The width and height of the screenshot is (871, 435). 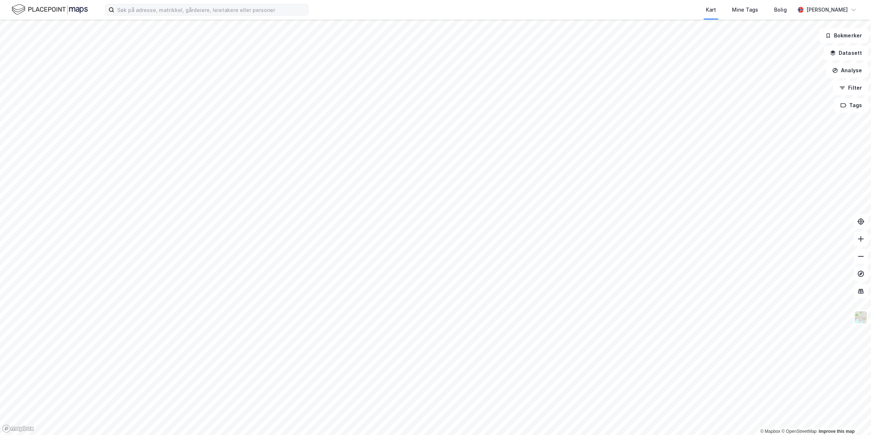 What do you see at coordinates (211, 10) in the screenshot?
I see `input: Søk på adresse, matrikkel, gårdeiere, leietakere eller personer` at bounding box center [211, 10].